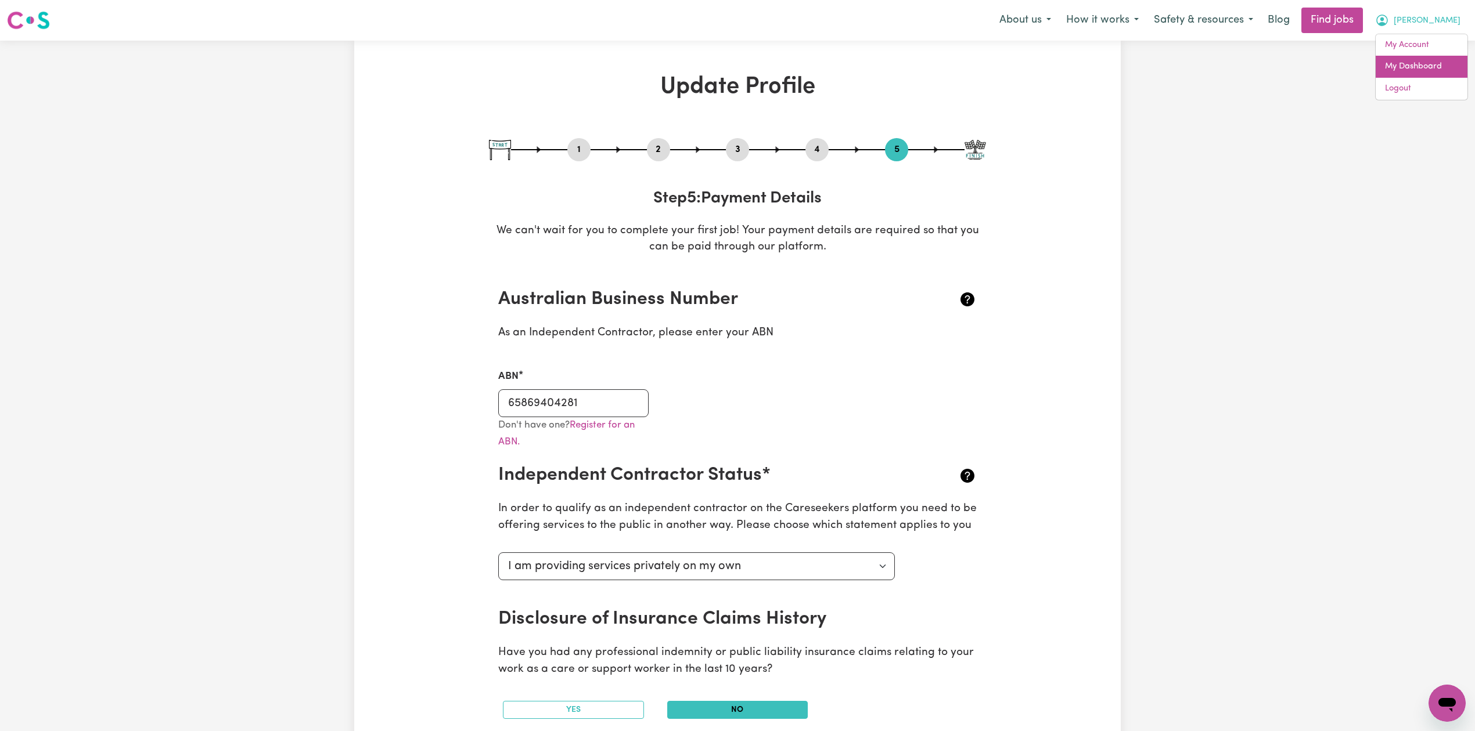 The height and width of the screenshot is (731, 1475). Describe the element at coordinates (1417, 20) in the screenshot. I see `button: My Account` at that location.